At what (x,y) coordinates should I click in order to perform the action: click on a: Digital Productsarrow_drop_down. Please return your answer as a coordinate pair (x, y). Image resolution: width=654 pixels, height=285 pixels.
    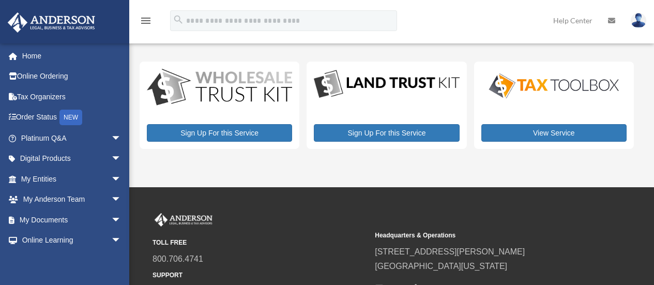
    Looking at the image, I should click on (69, 159).